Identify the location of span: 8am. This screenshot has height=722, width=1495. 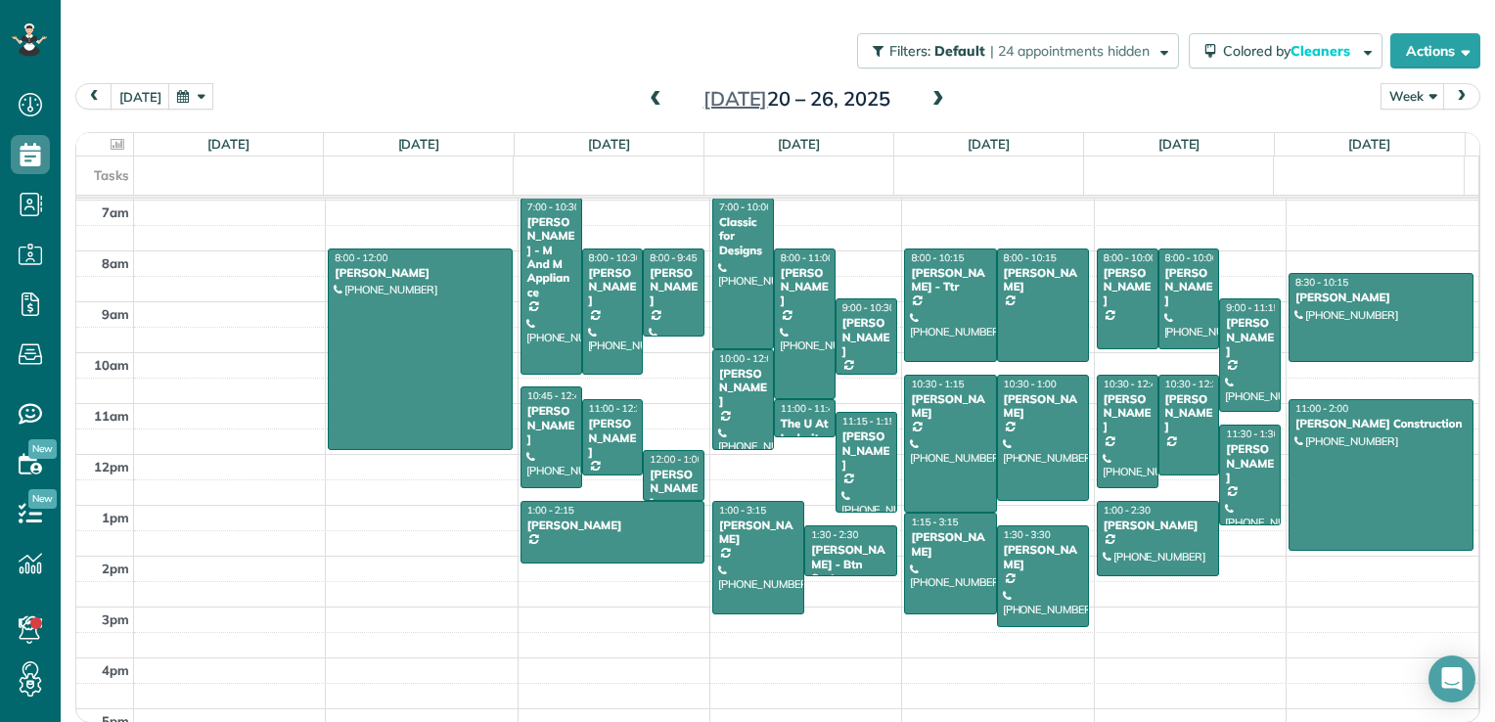
(115, 263).